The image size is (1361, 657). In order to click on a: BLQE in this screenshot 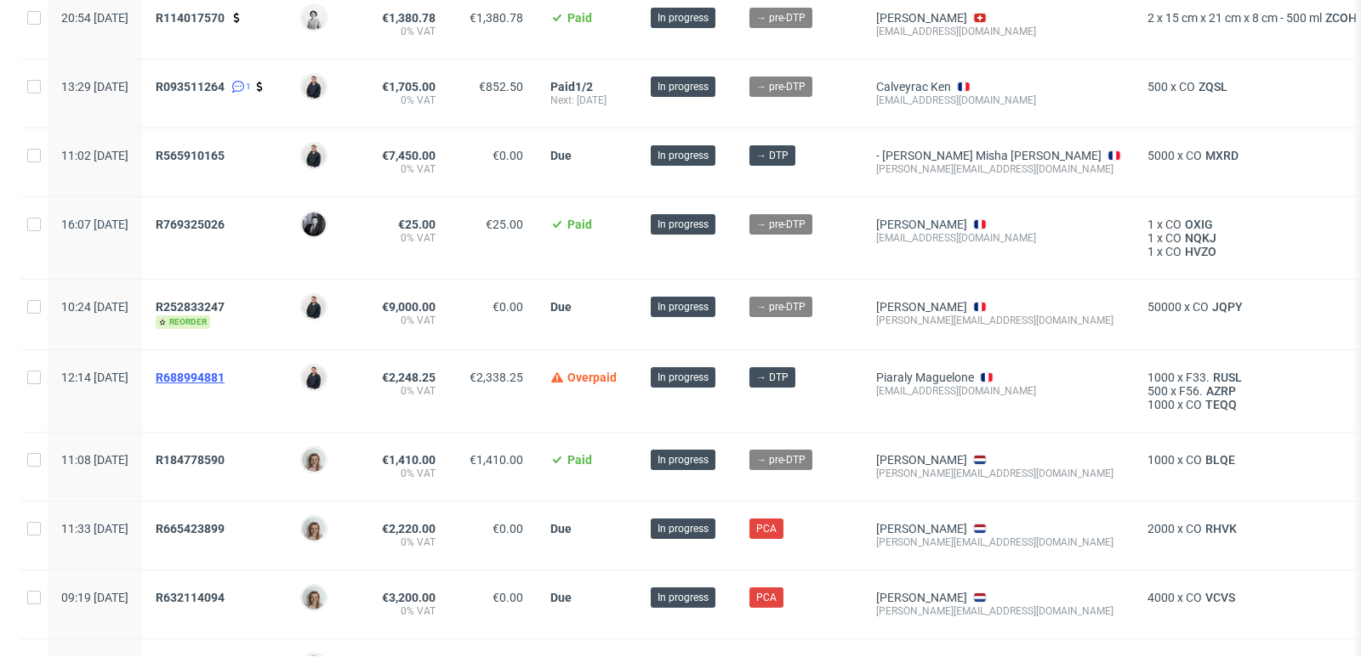, I will do `click(1219, 460)`.